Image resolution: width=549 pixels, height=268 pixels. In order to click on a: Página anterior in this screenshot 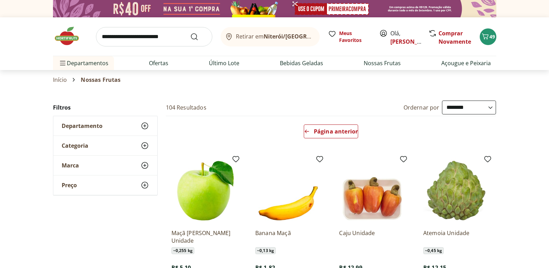, I will do `click(331, 133)`.